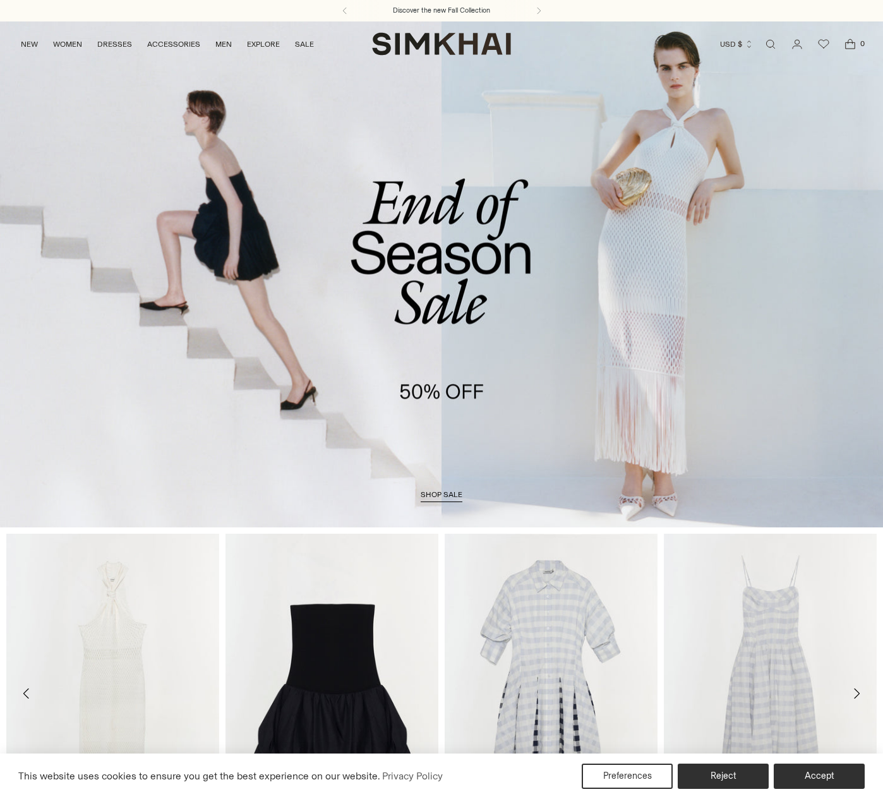 This screenshot has width=883, height=799. Describe the element at coordinates (413, 776) in the screenshot. I see `a: Privacy Policy (opens in a new tab)` at that location.